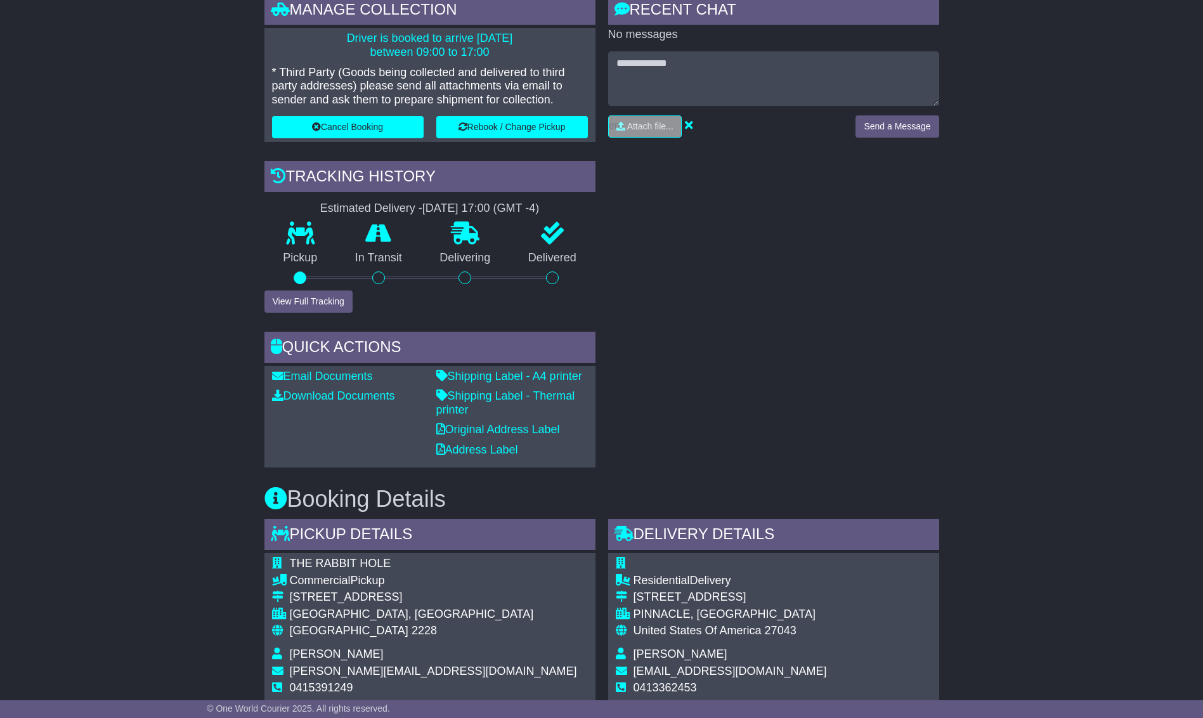 This screenshot has width=1203, height=718. I want to click on div: Quick Actions, so click(430, 349).